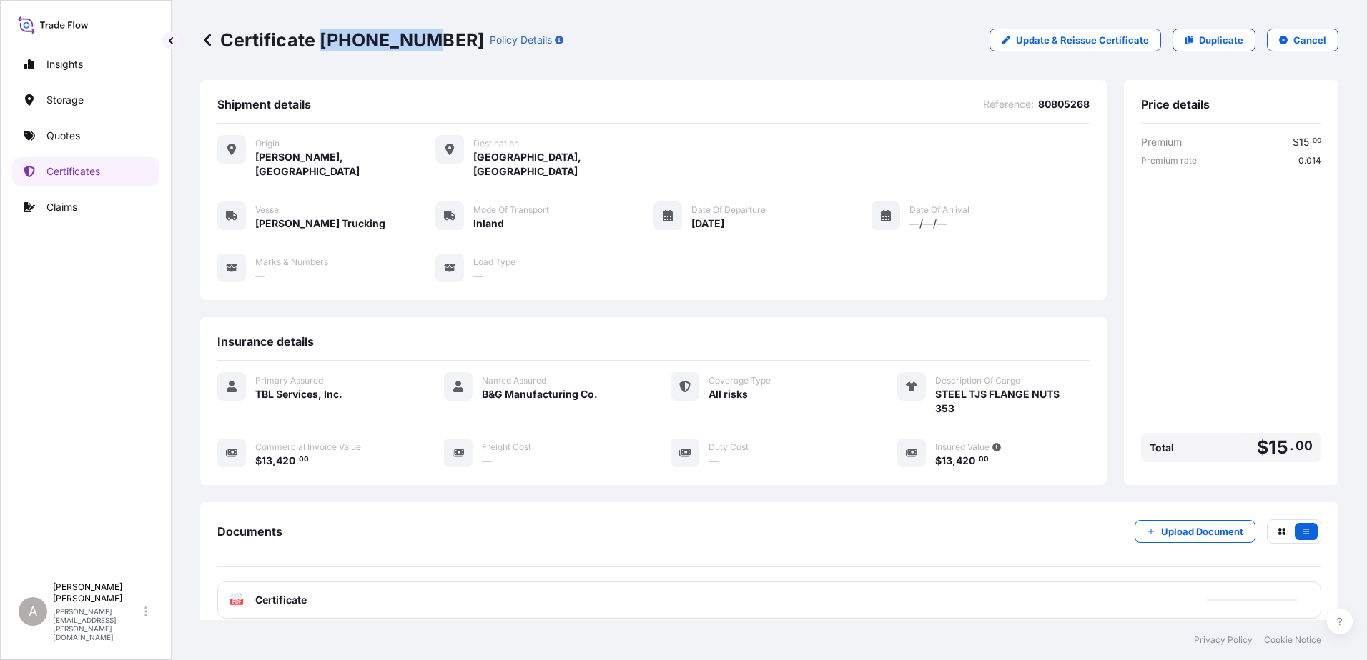  I want to click on span: TBL Services, Inc., so click(299, 395).